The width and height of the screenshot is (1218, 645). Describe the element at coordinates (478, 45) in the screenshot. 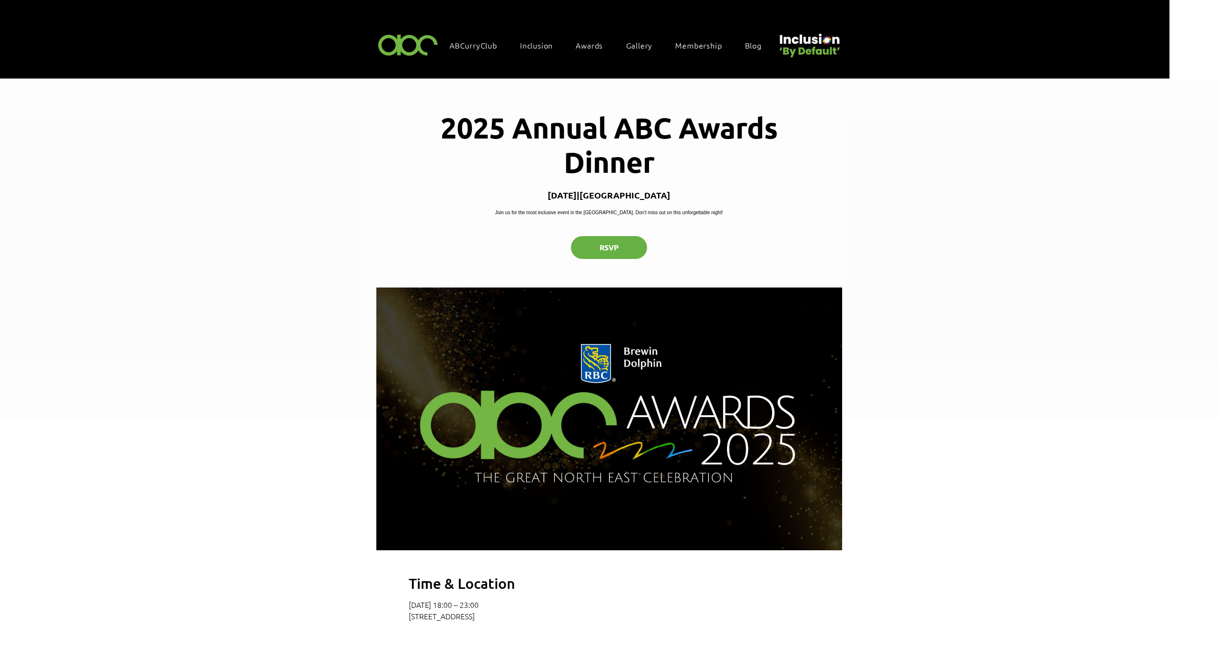

I see `a: ABCurryClub` at that location.